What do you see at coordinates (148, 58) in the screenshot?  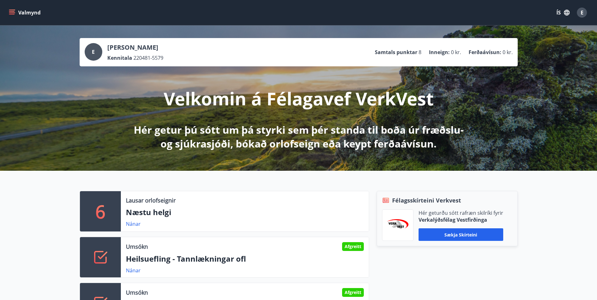 I see `span: 220481-5579` at bounding box center [148, 58].